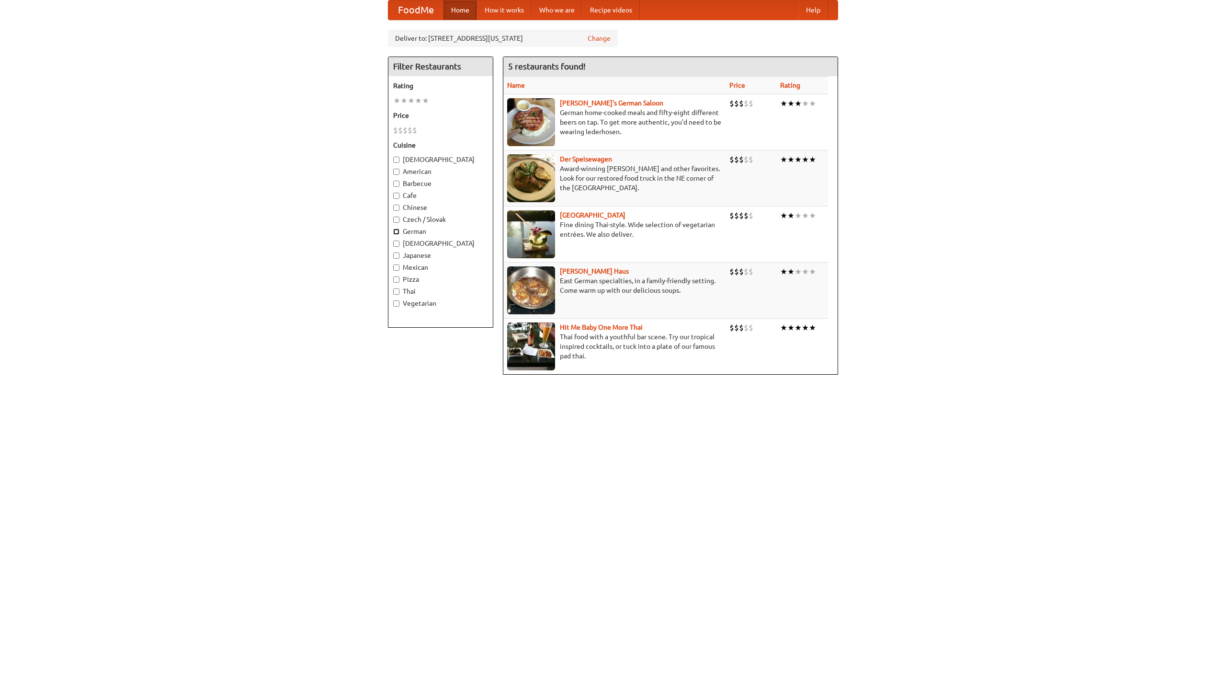 Image resolution: width=1226 pixels, height=678 pixels. What do you see at coordinates (599, 38) in the screenshot?
I see `a: Change` at bounding box center [599, 38].